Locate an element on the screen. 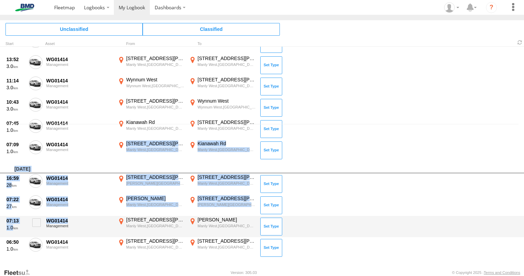  span: Click to view Unclassified Trips is located at coordinates (74, 29).